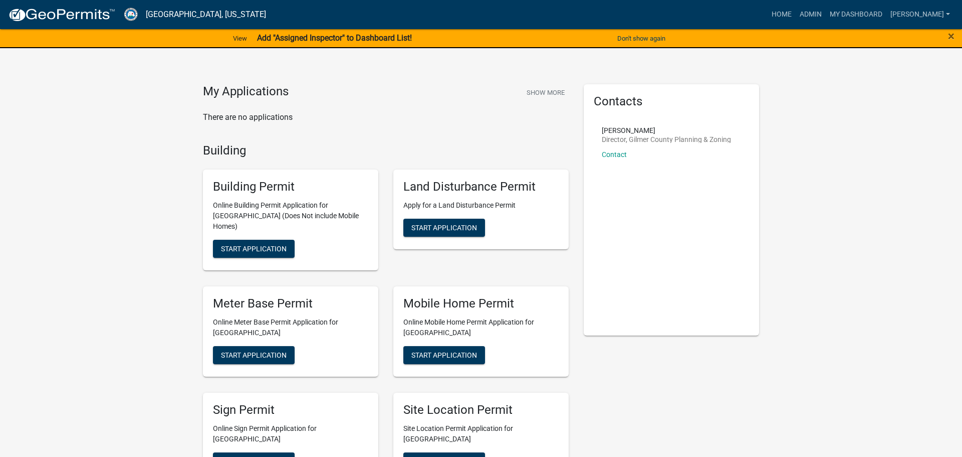 Image resolution: width=962 pixels, height=457 pixels. Describe the element at coordinates (546, 92) in the screenshot. I see `button: Show More` at that location.